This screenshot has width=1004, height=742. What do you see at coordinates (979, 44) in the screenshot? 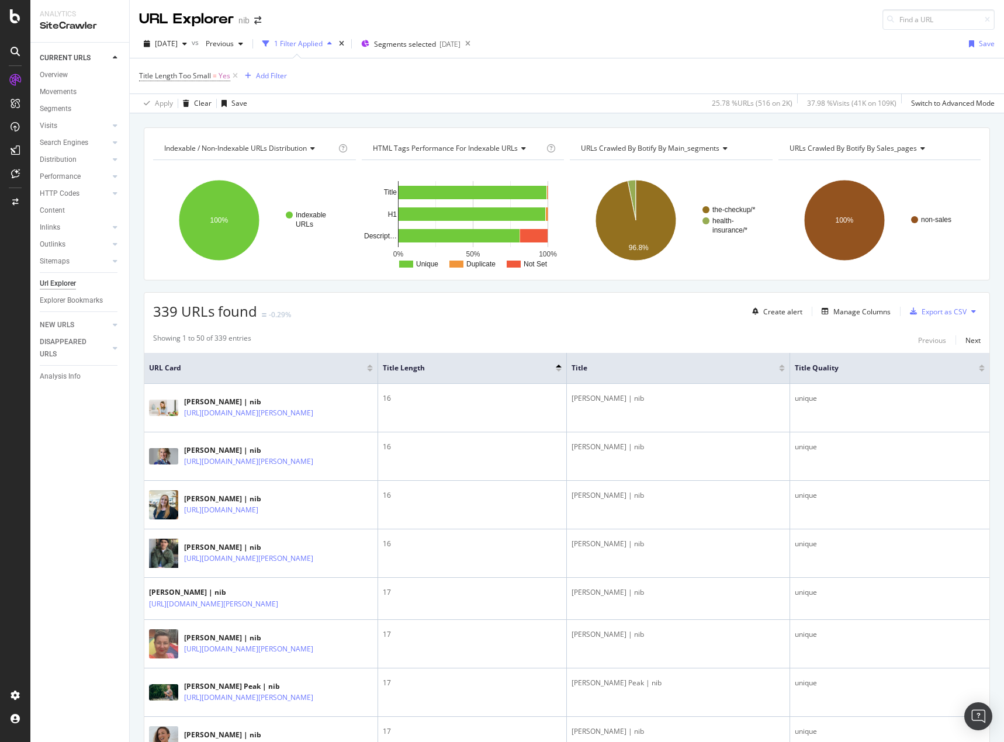
I see `button: Save` at bounding box center [979, 44].